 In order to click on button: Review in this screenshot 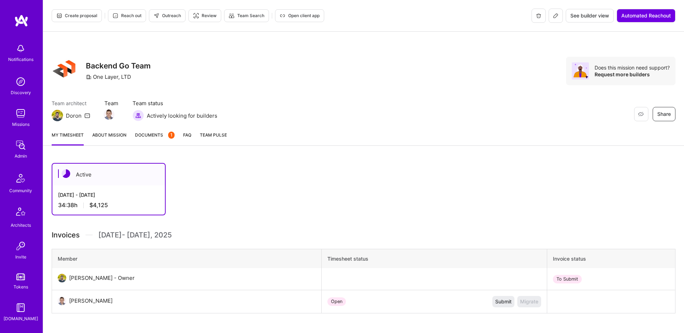, I will do `click(205, 16)`.